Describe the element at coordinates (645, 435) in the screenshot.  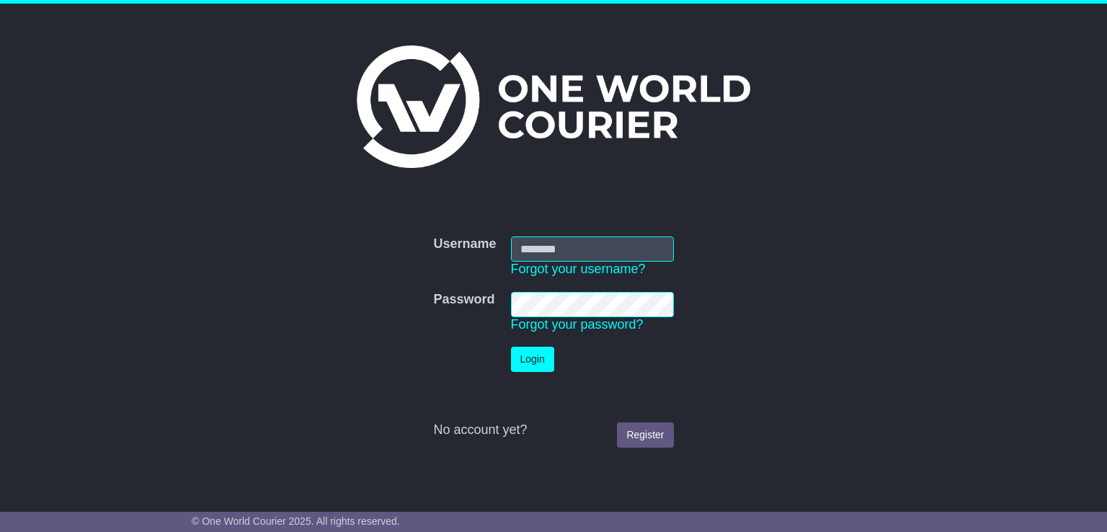
I see `a: Register` at that location.